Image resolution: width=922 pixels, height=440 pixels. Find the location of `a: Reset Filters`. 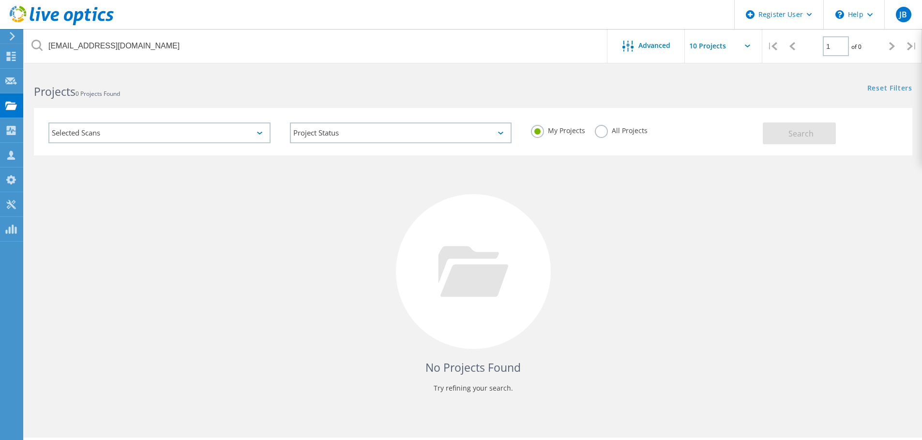

a: Reset Filters is located at coordinates (889, 89).